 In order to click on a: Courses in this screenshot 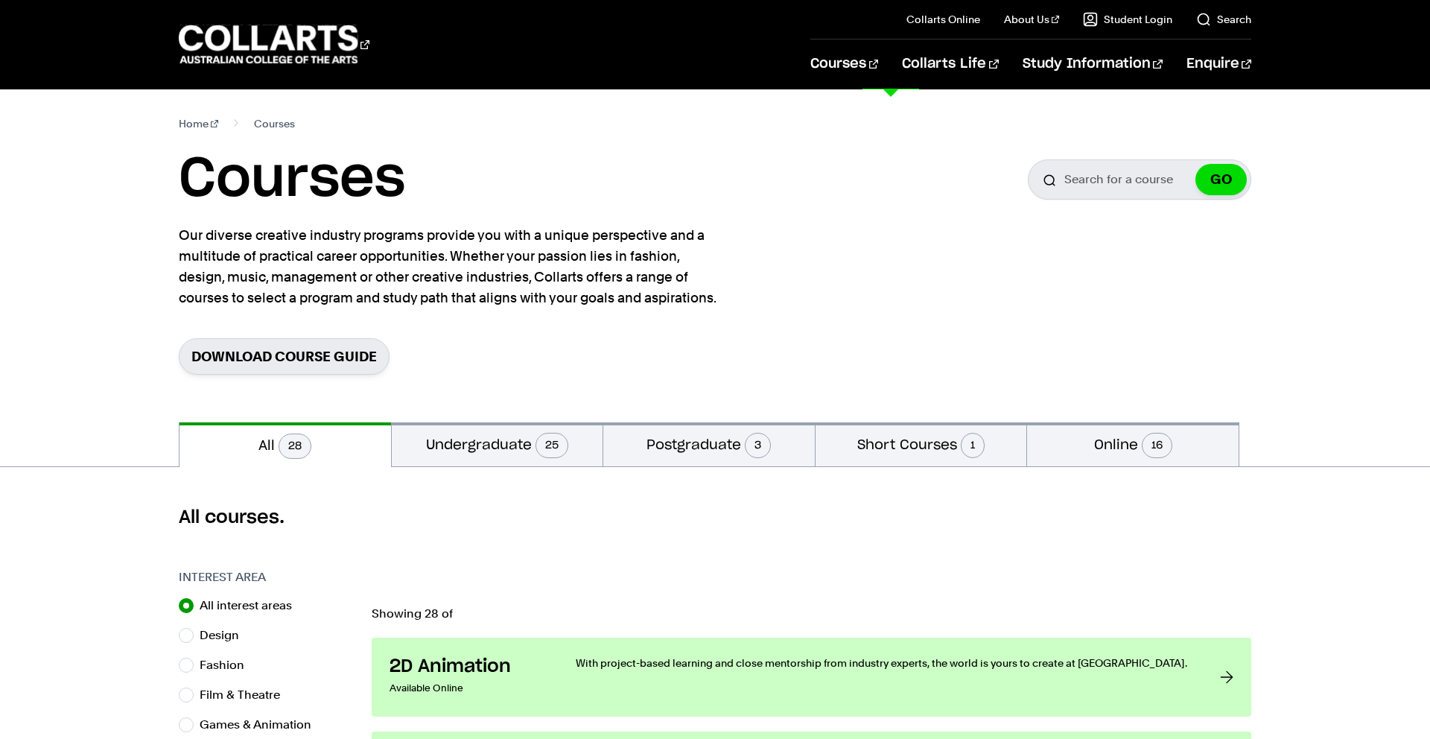, I will do `click(844, 64)`.